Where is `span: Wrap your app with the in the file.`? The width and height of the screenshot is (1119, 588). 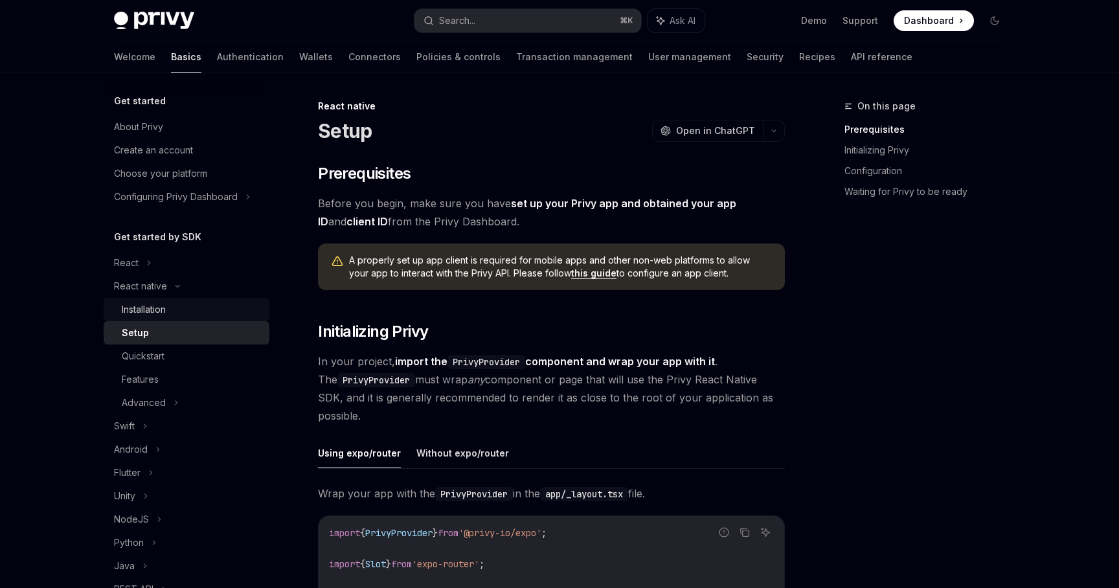 span: Wrap your app with the in the file. is located at coordinates (551, 494).